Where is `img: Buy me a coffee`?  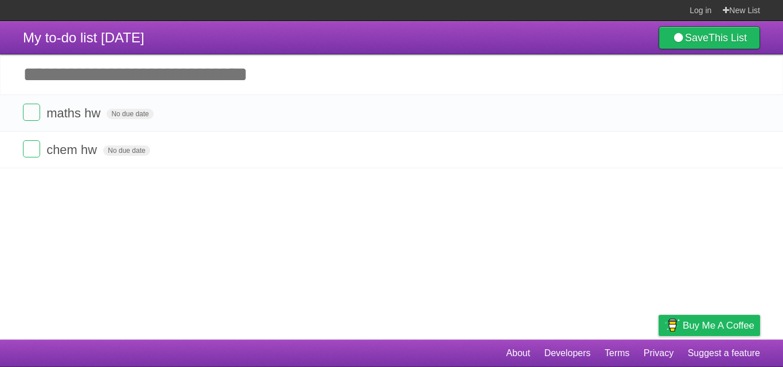 img: Buy me a coffee is located at coordinates (672, 325).